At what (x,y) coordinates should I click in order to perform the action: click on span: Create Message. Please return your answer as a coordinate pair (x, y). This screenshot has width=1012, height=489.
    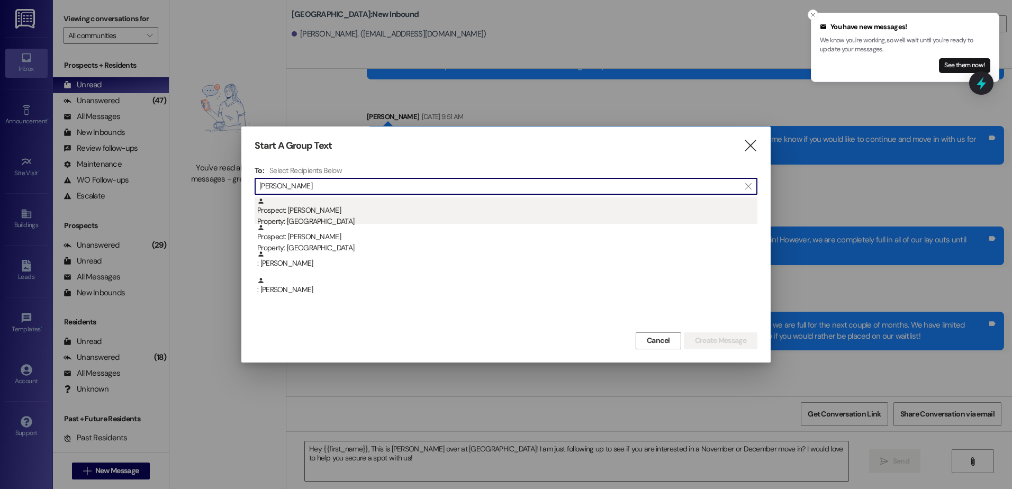
    Looking at the image, I should click on (720, 340).